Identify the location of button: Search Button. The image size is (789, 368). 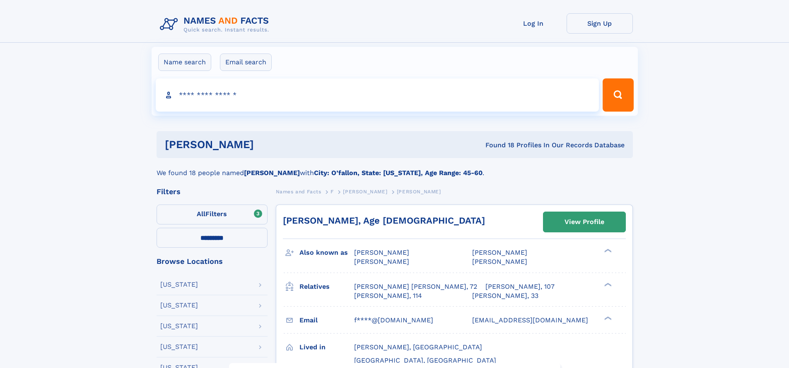
(618, 95).